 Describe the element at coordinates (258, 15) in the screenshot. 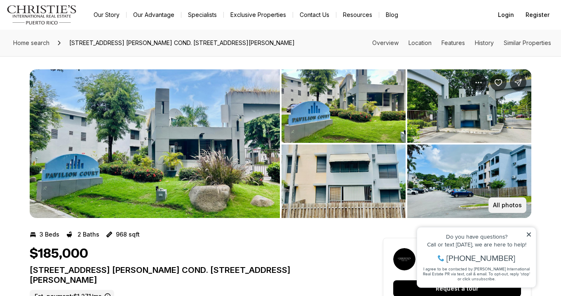

I see `a: Exclusive Properties` at that location.